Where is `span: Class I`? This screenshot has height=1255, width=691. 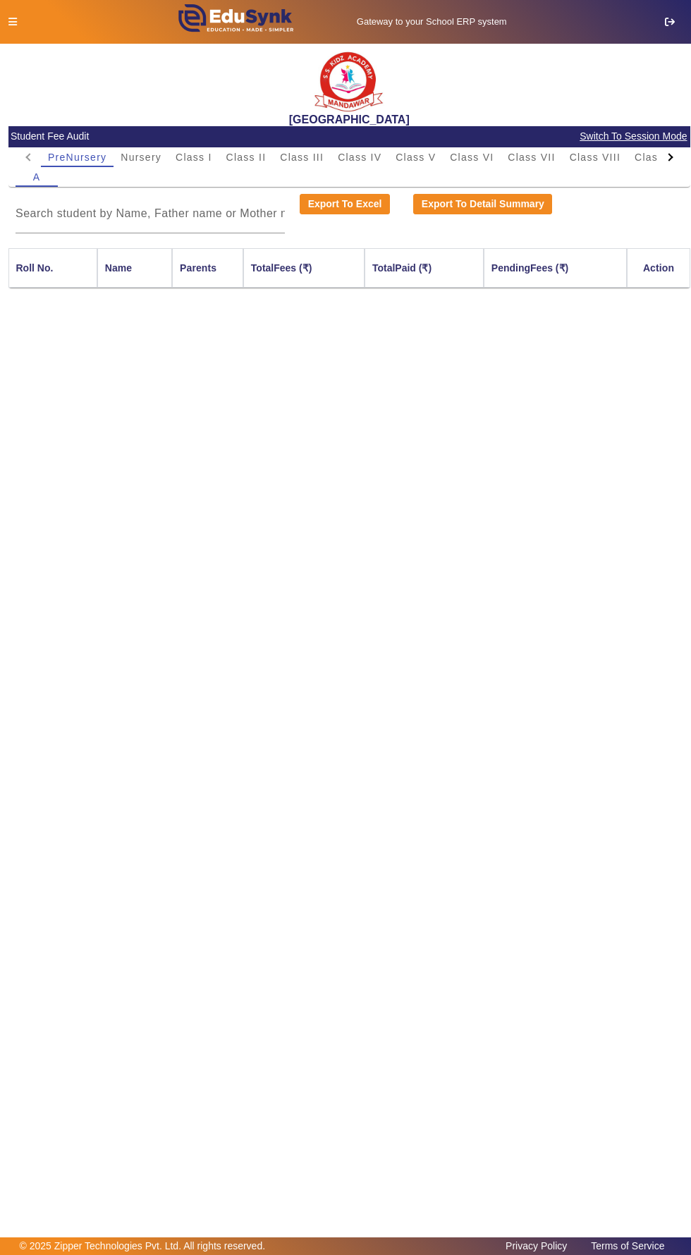
span: Class I is located at coordinates (194, 157).